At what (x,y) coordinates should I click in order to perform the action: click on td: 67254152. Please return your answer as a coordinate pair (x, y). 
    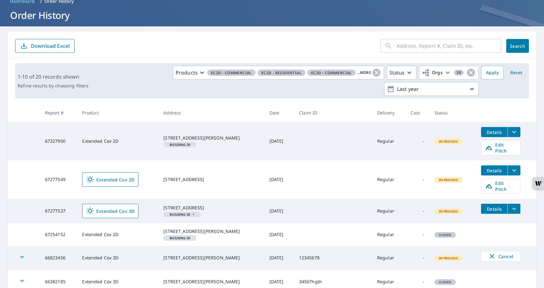
    Looking at the image, I should click on (59, 235).